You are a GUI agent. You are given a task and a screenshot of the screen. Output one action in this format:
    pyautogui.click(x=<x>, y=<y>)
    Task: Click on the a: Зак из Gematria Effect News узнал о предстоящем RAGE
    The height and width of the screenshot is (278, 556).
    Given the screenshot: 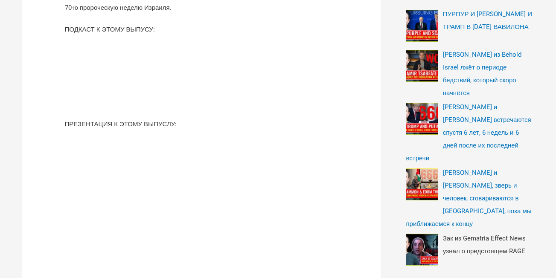 What is the action you would take?
    pyautogui.click(x=484, y=245)
    